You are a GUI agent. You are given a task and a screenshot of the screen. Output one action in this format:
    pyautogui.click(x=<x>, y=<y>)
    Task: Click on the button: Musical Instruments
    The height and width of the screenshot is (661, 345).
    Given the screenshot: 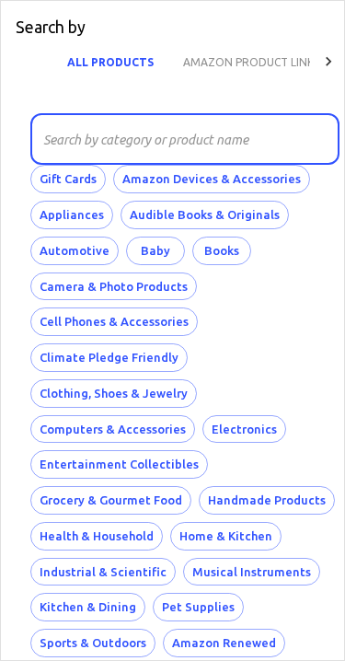 What is the action you would take?
    pyautogui.click(x=251, y=572)
    